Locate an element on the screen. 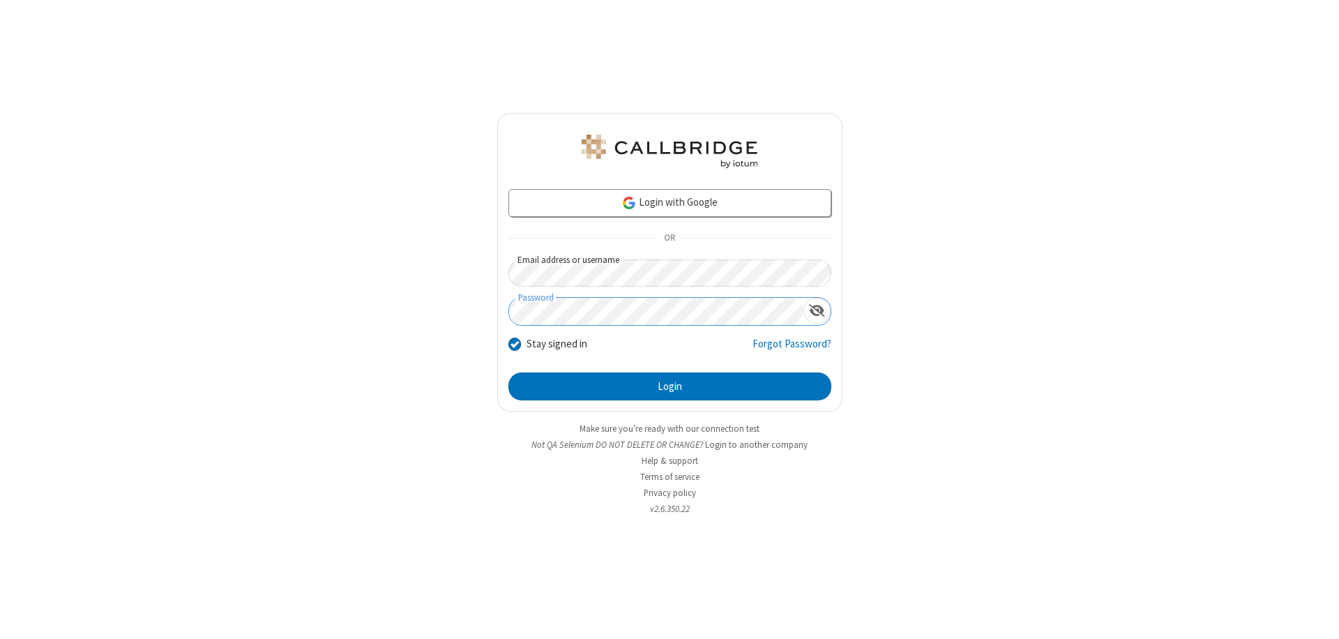 The width and height of the screenshot is (1339, 639). img: QA Selenium DO NOT DELETE OR CHANGE is located at coordinates (669, 151).